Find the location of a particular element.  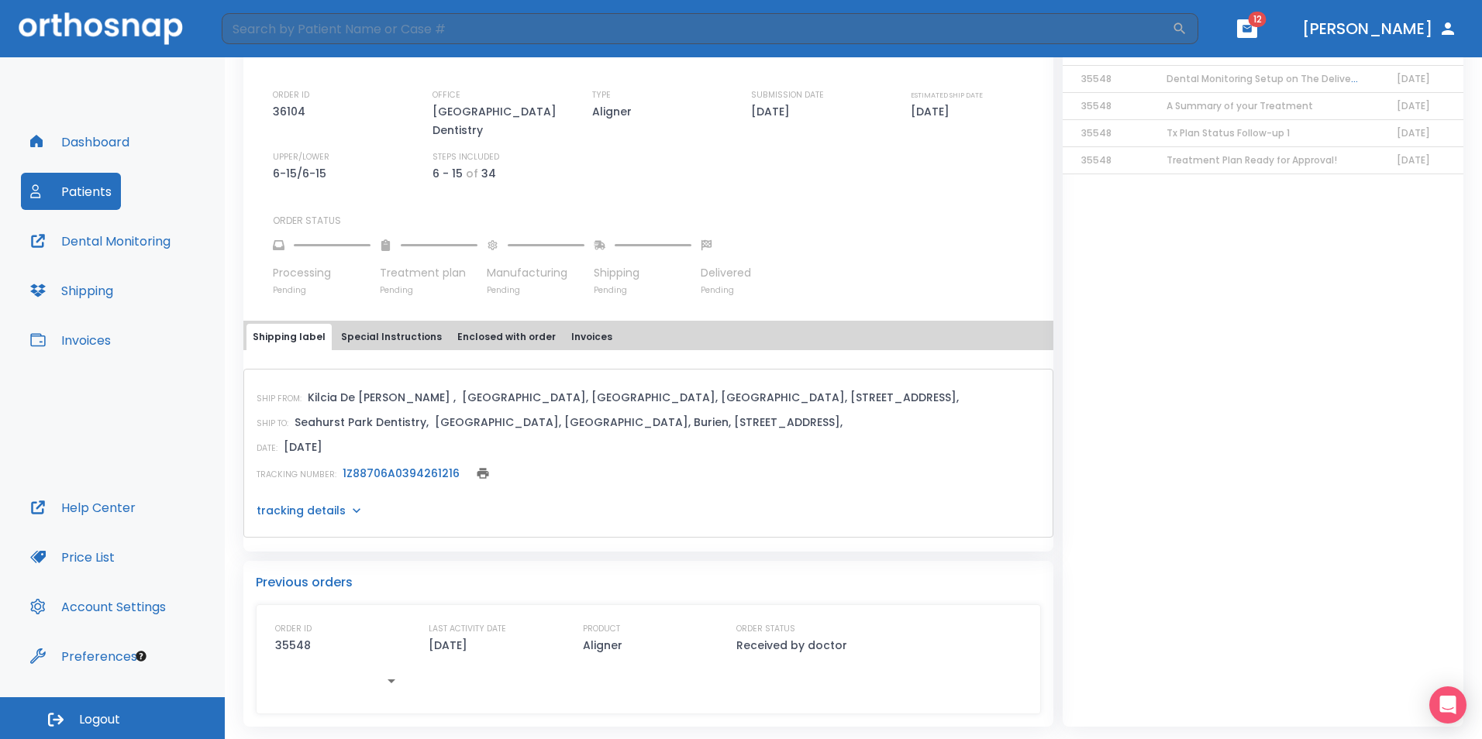

a: Invoices is located at coordinates (71, 340).